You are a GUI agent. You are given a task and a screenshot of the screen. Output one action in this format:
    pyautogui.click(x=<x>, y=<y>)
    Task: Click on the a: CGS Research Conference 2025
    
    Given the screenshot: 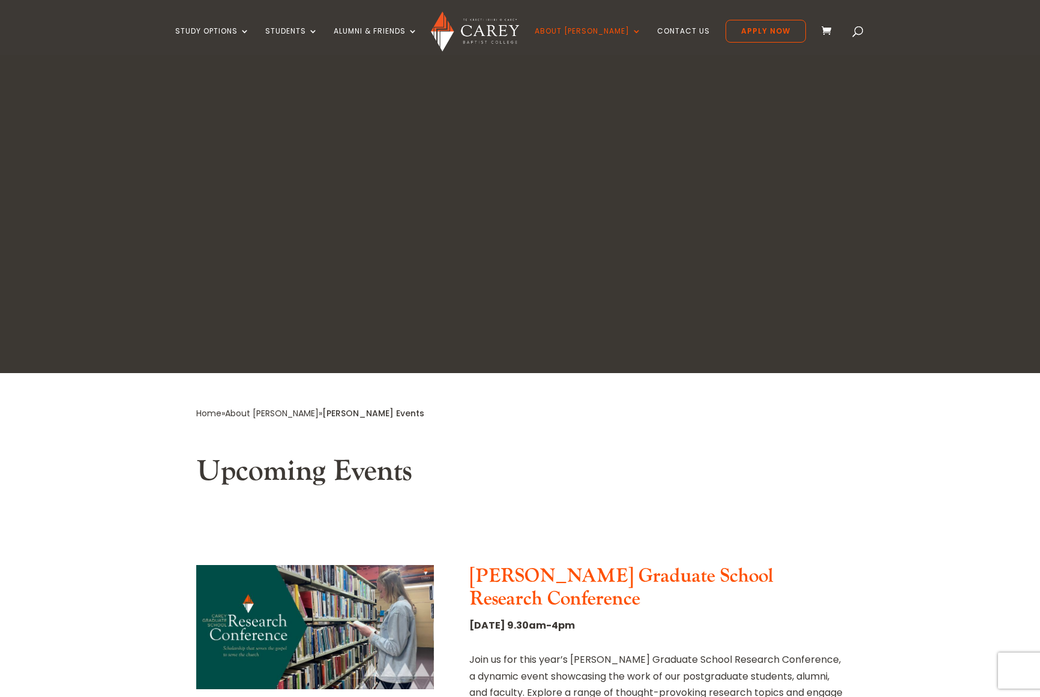 What is the action you would take?
    pyautogui.click(x=315, y=686)
    